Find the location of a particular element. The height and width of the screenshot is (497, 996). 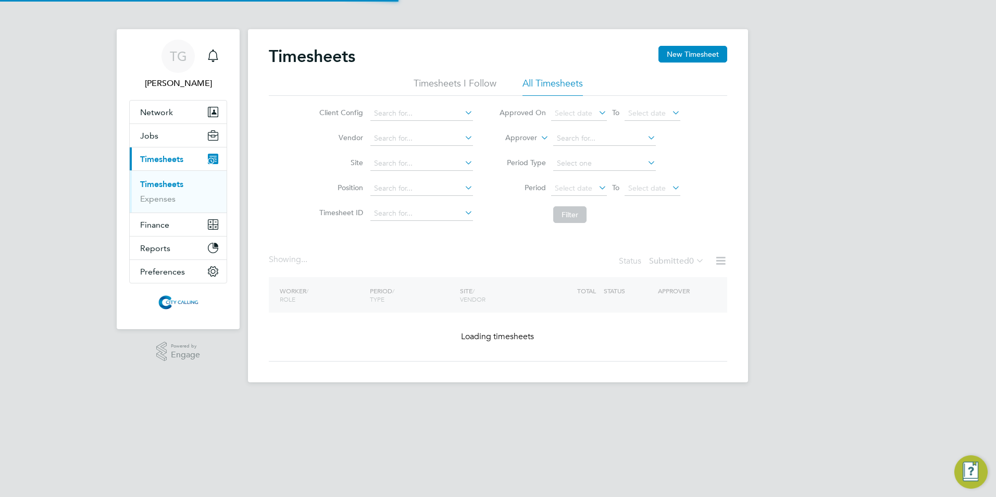

button: Network is located at coordinates (178, 112).